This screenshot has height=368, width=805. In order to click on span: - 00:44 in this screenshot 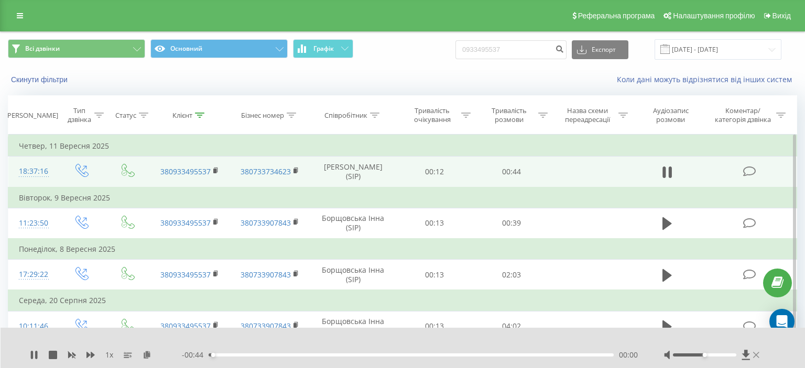, I will do `click(195, 355)`.